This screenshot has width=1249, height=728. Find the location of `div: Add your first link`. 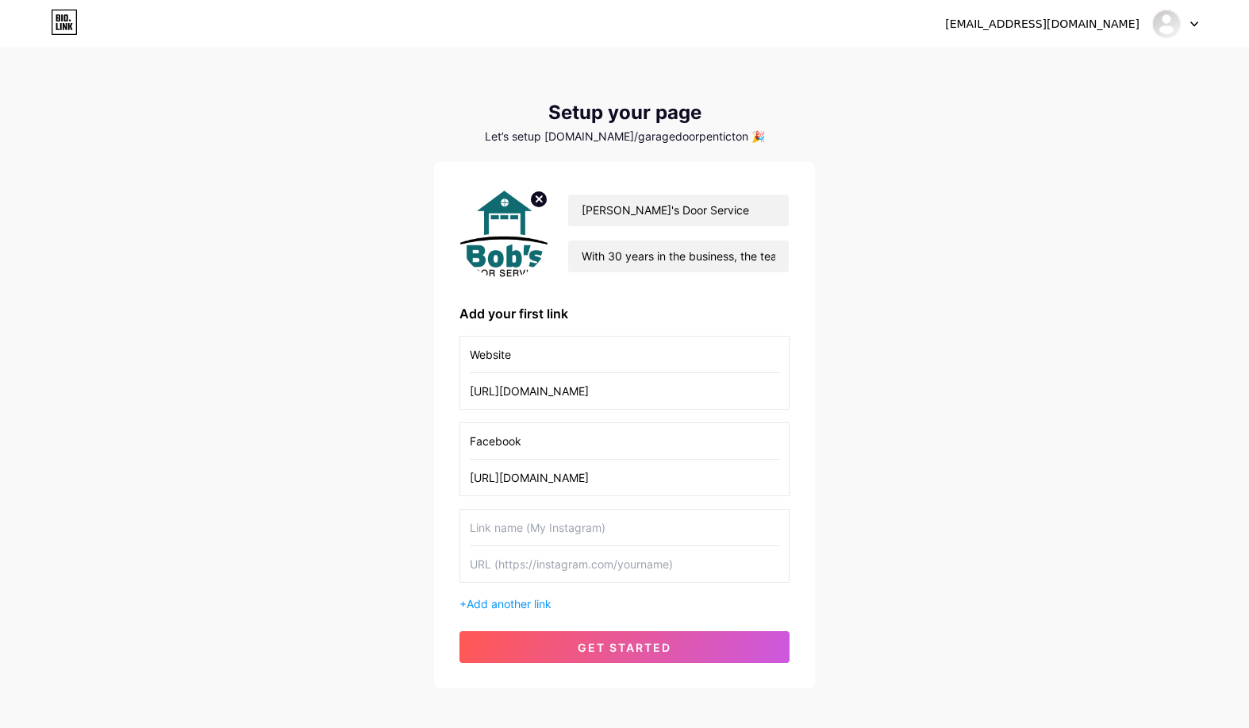

div: Add your first link is located at coordinates (625, 314).